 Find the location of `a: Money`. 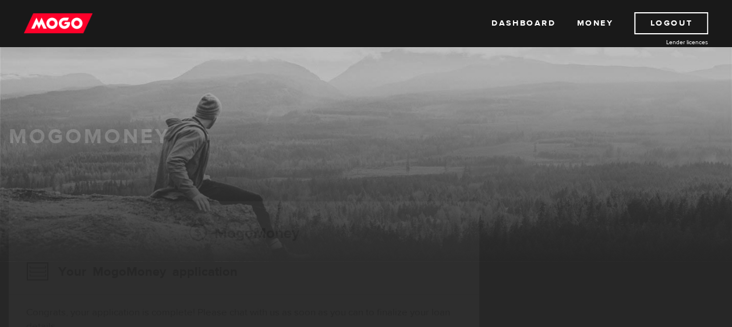

a: Money is located at coordinates (595, 23).